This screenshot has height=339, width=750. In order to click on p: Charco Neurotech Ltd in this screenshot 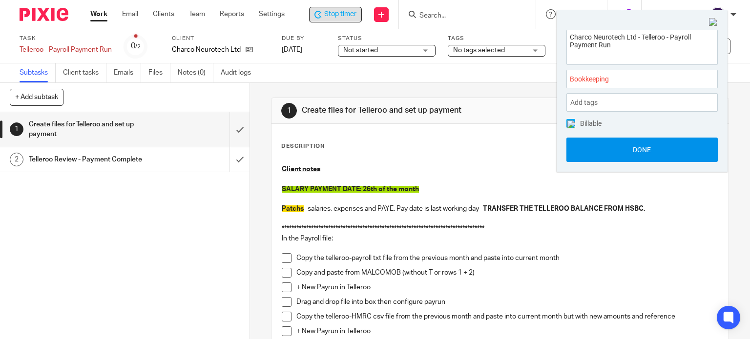, I will do `click(206, 50)`.